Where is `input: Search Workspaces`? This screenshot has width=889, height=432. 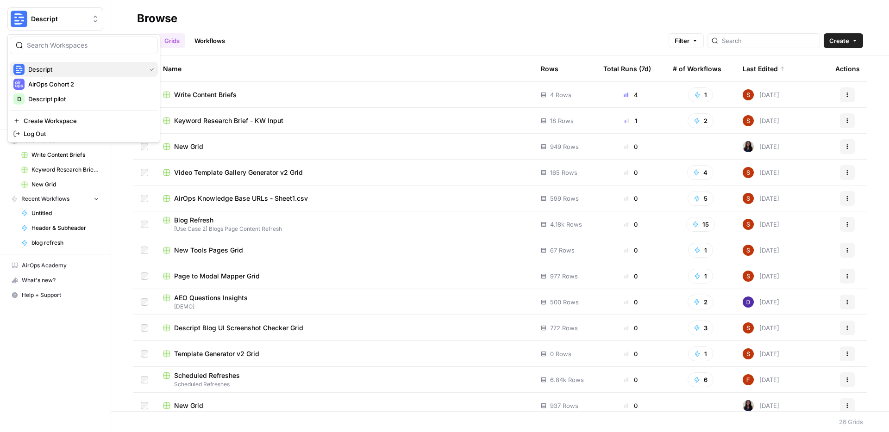 input: Search Workspaces is located at coordinates (89, 45).